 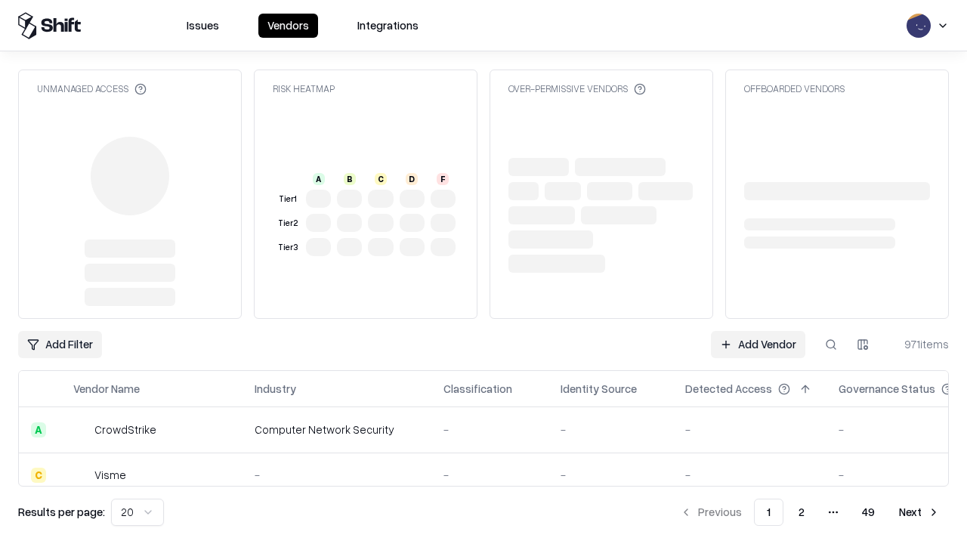 What do you see at coordinates (794, 88) in the screenshot?
I see `div: Offboarded Vendors` at bounding box center [794, 88].